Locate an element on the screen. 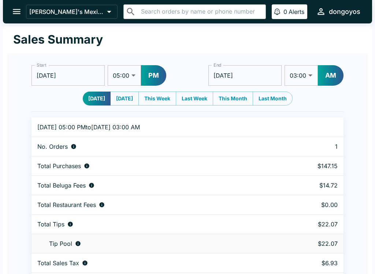 The width and height of the screenshot is (375, 274). input: Search orders by name or phone number is located at coordinates (201, 12).